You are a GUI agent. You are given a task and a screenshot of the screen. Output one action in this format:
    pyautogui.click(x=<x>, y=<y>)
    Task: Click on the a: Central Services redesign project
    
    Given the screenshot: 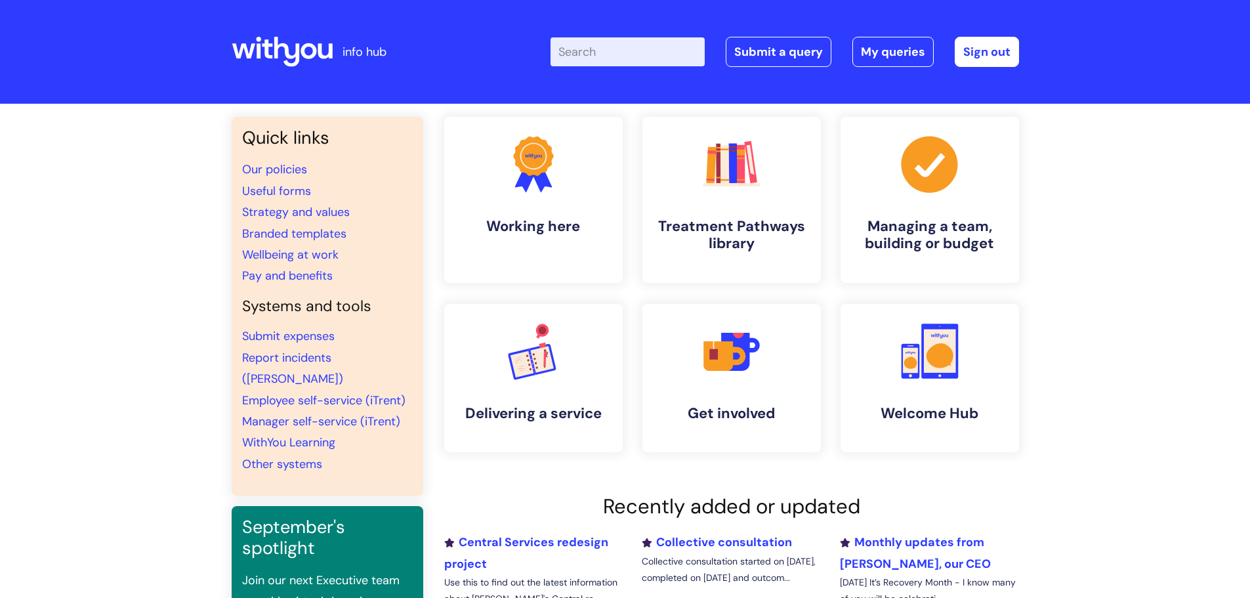 What is the action you would take?
    pyautogui.click(x=526, y=552)
    